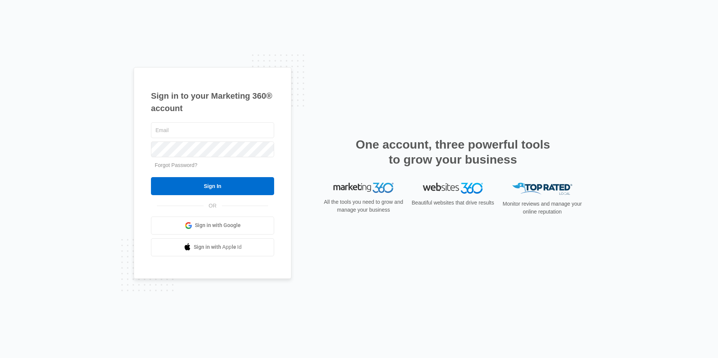 This screenshot has height=358, width=718. What do you see at coordinates (212, 130) in the screenshot?
I see `input: Email` at bounding box center [212, 130].